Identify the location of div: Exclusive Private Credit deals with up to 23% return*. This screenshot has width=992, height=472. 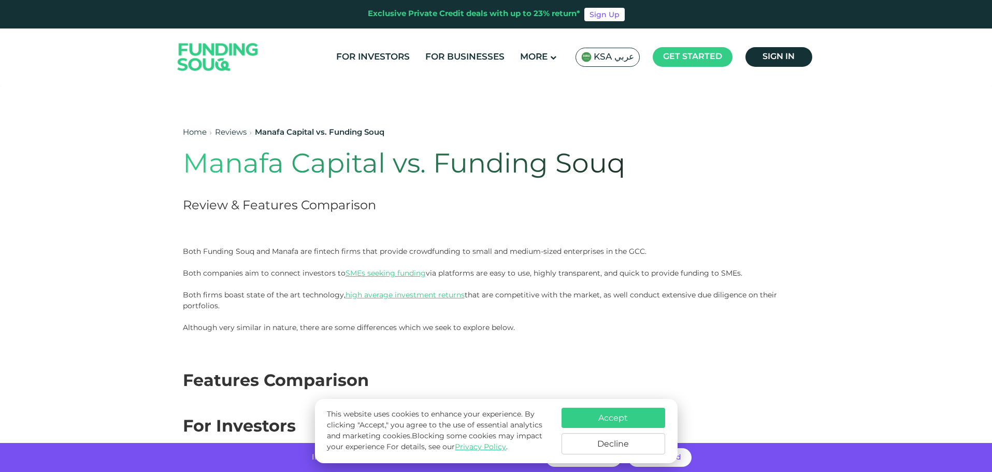
(474, 14).